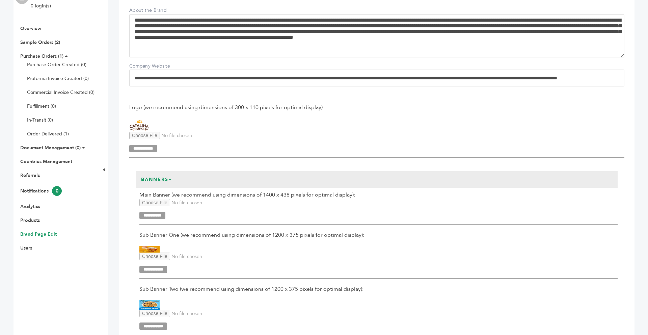 This screenshot has width=648, height=335. I want to click on a: Users, so click(26, 248).